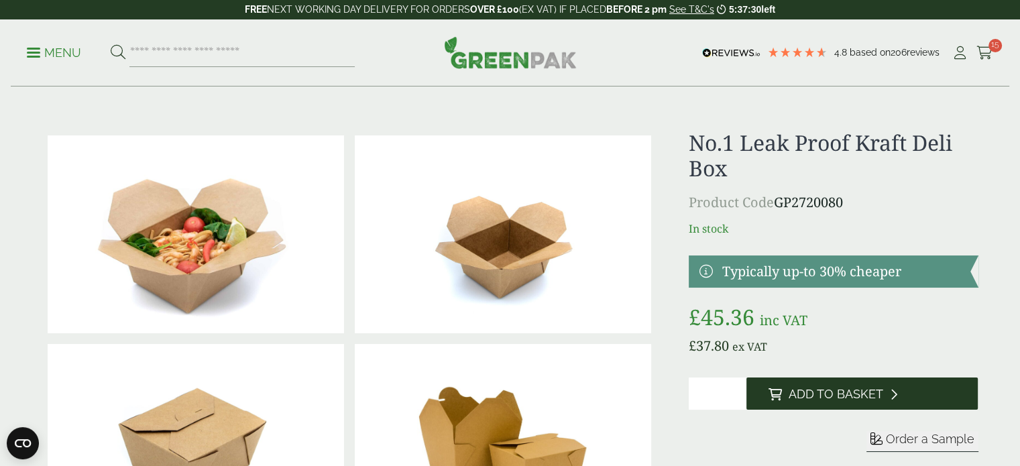  I want to click on span: inc VAT, so click(783, 320).